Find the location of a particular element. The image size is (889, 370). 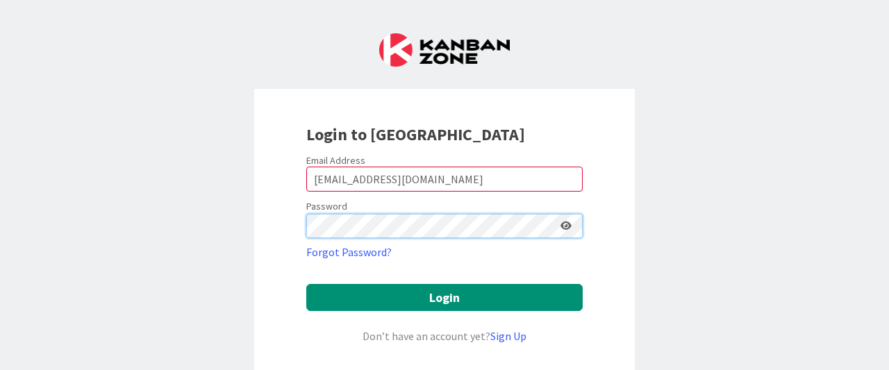

a: Sign Up is located at coordinates (508, 336).